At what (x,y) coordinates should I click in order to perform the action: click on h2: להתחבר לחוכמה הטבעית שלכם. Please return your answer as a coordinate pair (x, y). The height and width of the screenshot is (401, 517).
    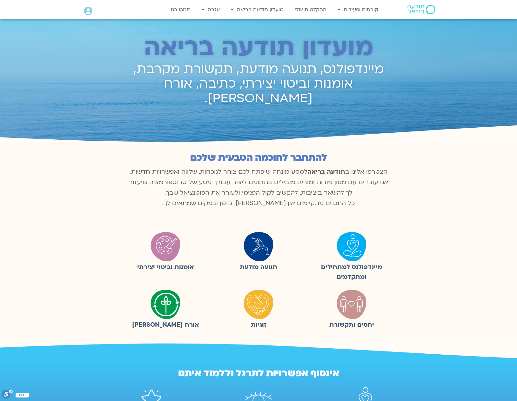
    Looking at the image, I should click on (259, 158).